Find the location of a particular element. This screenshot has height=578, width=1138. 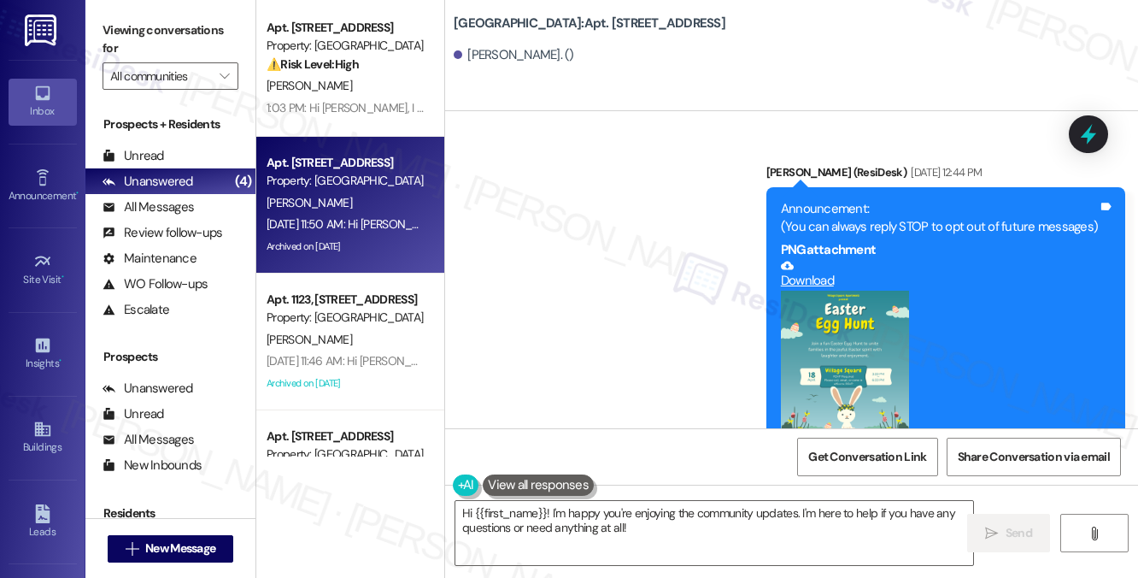

div: Escalate is located at coordinates (136, 309).